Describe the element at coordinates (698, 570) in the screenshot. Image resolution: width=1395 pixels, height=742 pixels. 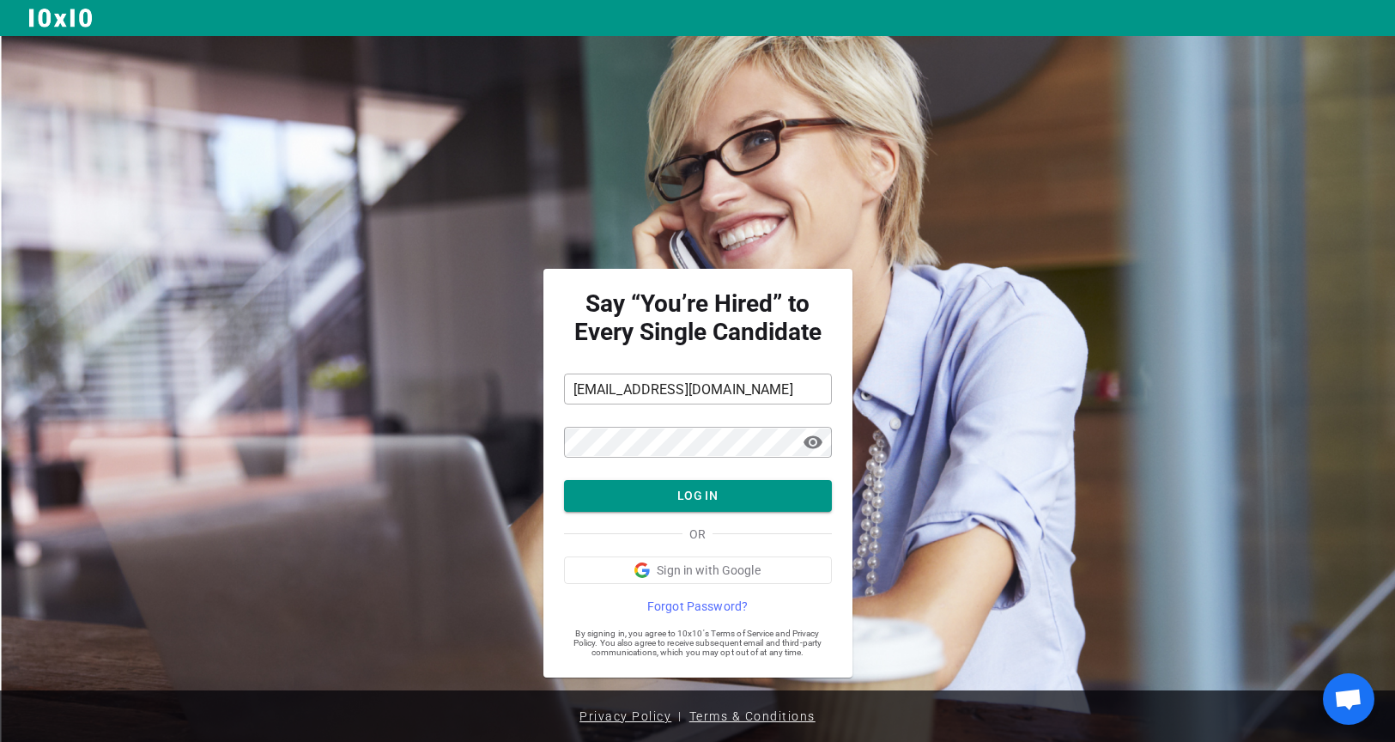
I see `button: Sign in with Google` at that location.